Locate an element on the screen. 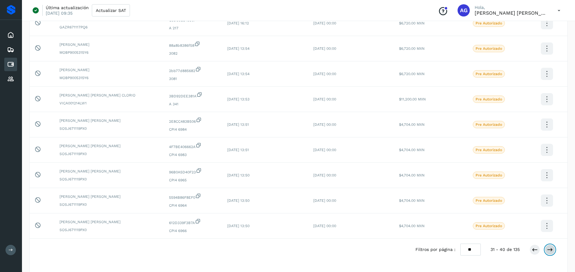 Image resolution: width=575 pixels, height=272 pixels. span: VICA001214LW1 is located at coordinates (109, 103).